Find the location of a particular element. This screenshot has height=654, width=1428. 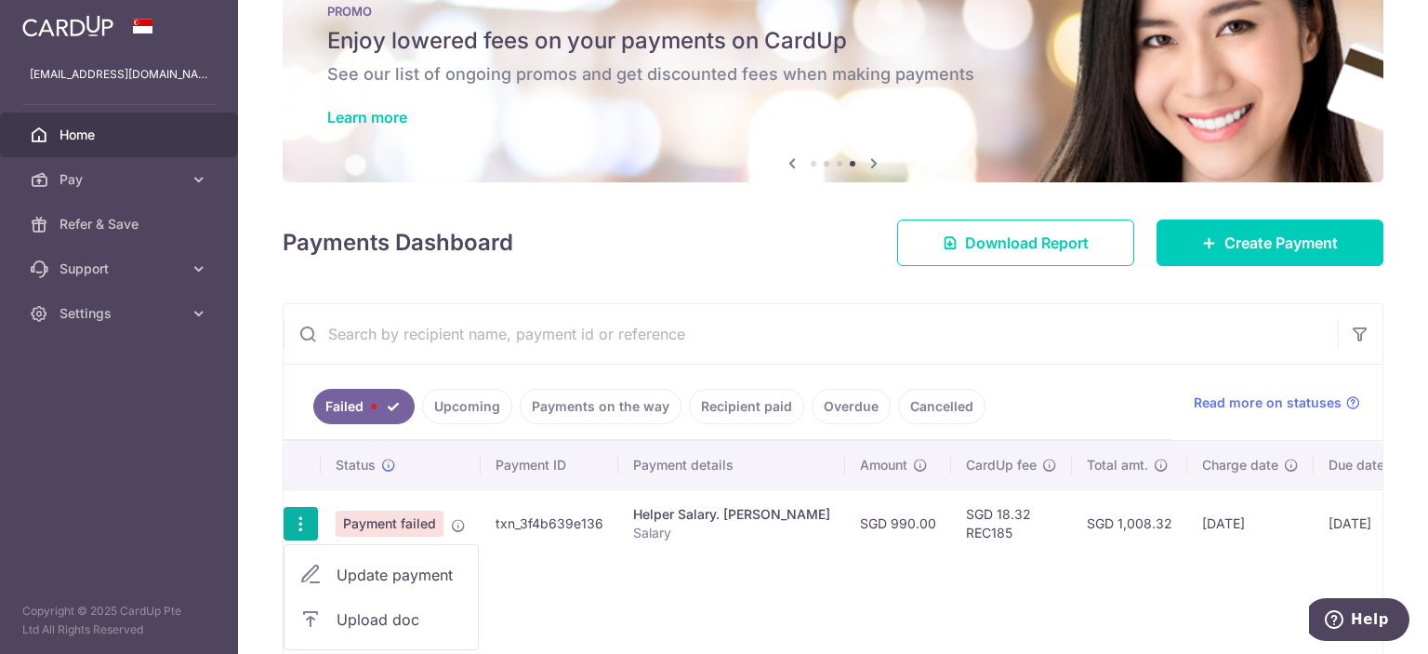

span: Charge date is located at coordinates (1240, 465).